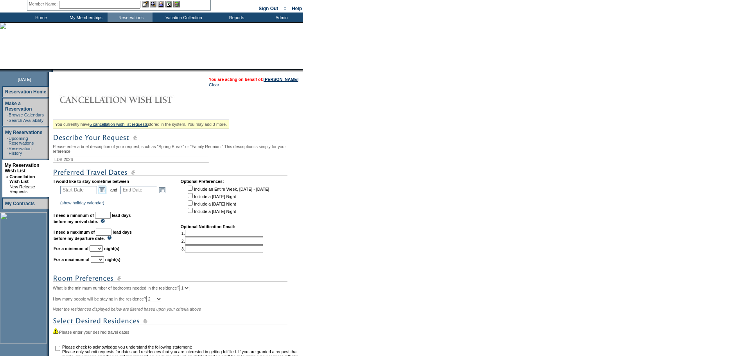 This screenshot has height=356, width=745. What do you see at coordinates (281, 17) in the screenshot?
I see `td: Admin` at bounding box center [281, 17].